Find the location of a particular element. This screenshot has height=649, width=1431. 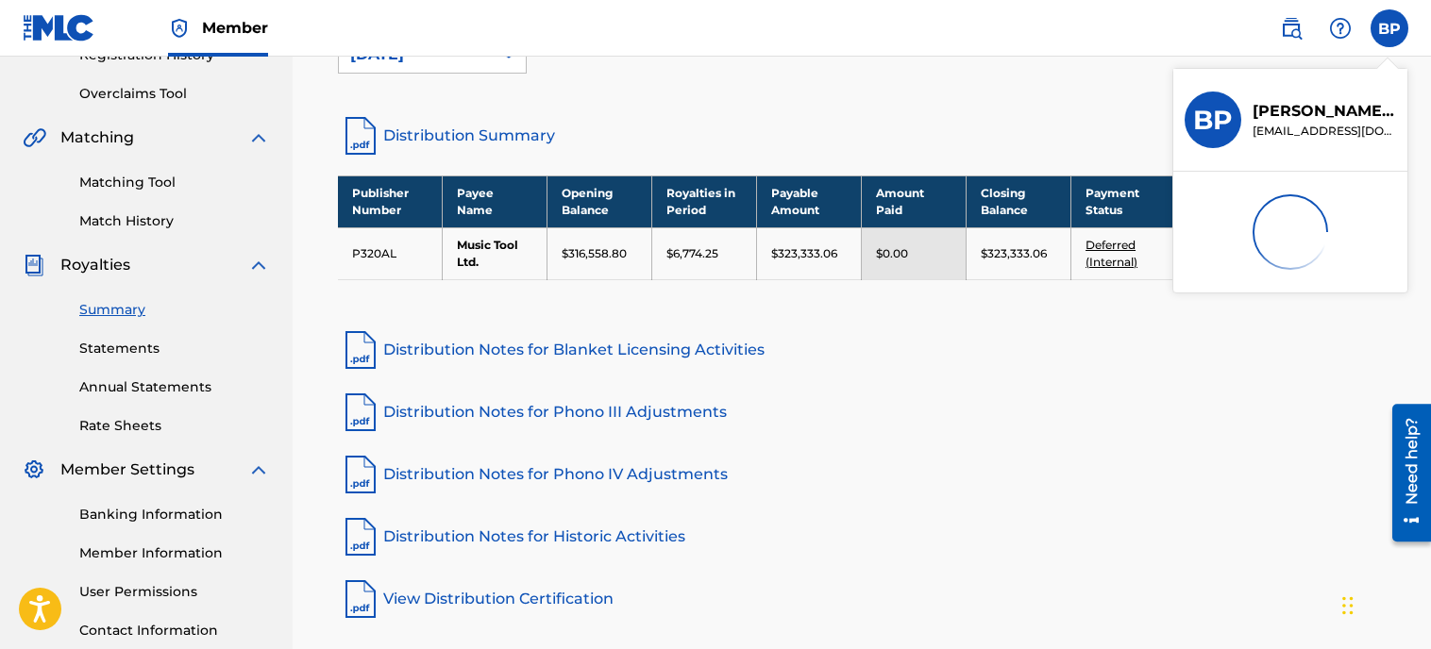

a: Match History is located at coordinates (175, 221).